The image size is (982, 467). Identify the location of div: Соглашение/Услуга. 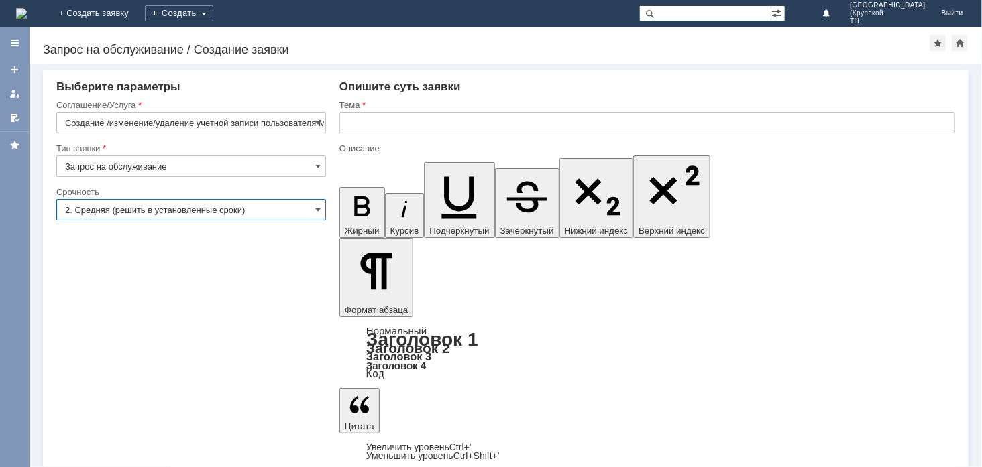
(190, 105).